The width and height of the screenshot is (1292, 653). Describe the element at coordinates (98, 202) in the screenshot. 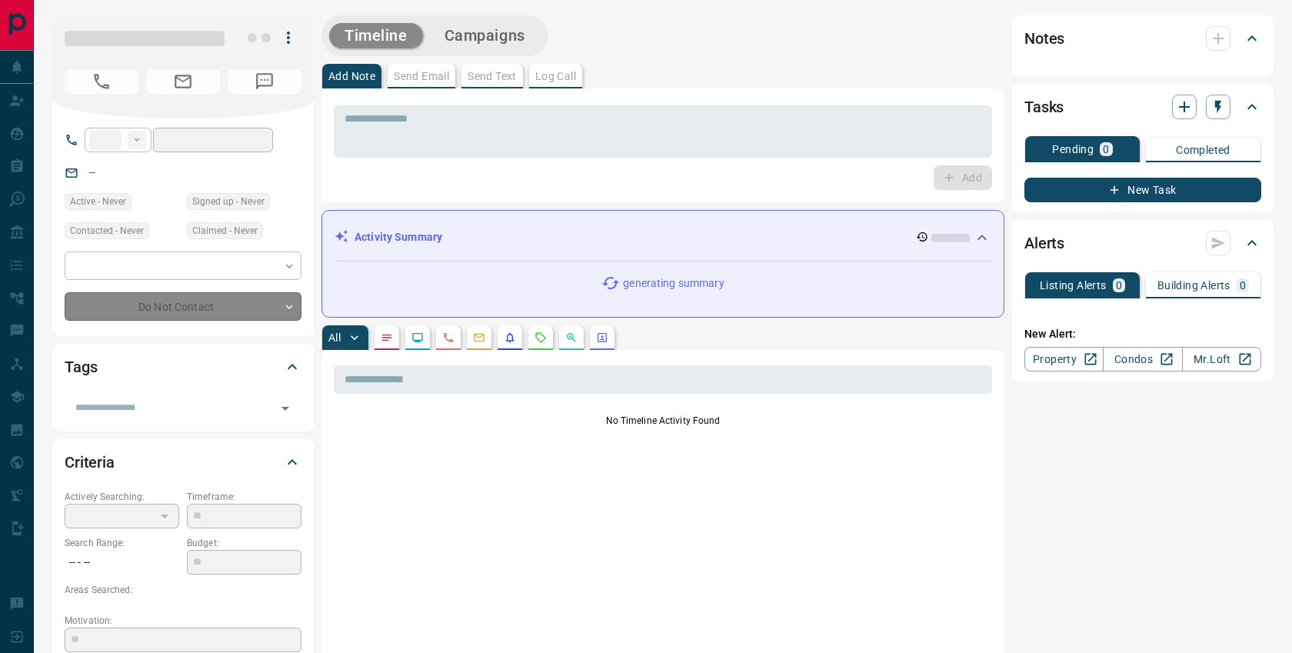

I see `span: Active - Never` at that location.